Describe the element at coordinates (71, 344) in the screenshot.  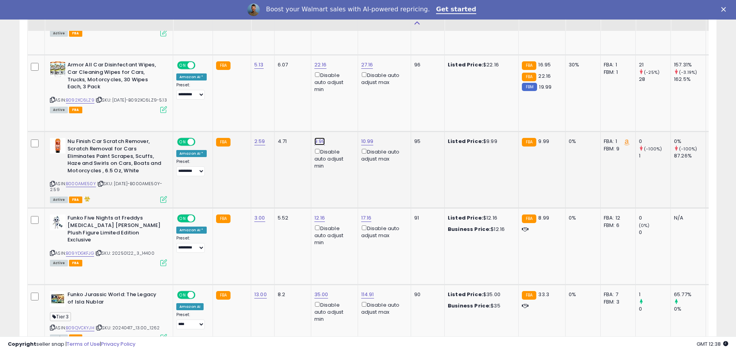
I see `div: seller snap | |` at that location.